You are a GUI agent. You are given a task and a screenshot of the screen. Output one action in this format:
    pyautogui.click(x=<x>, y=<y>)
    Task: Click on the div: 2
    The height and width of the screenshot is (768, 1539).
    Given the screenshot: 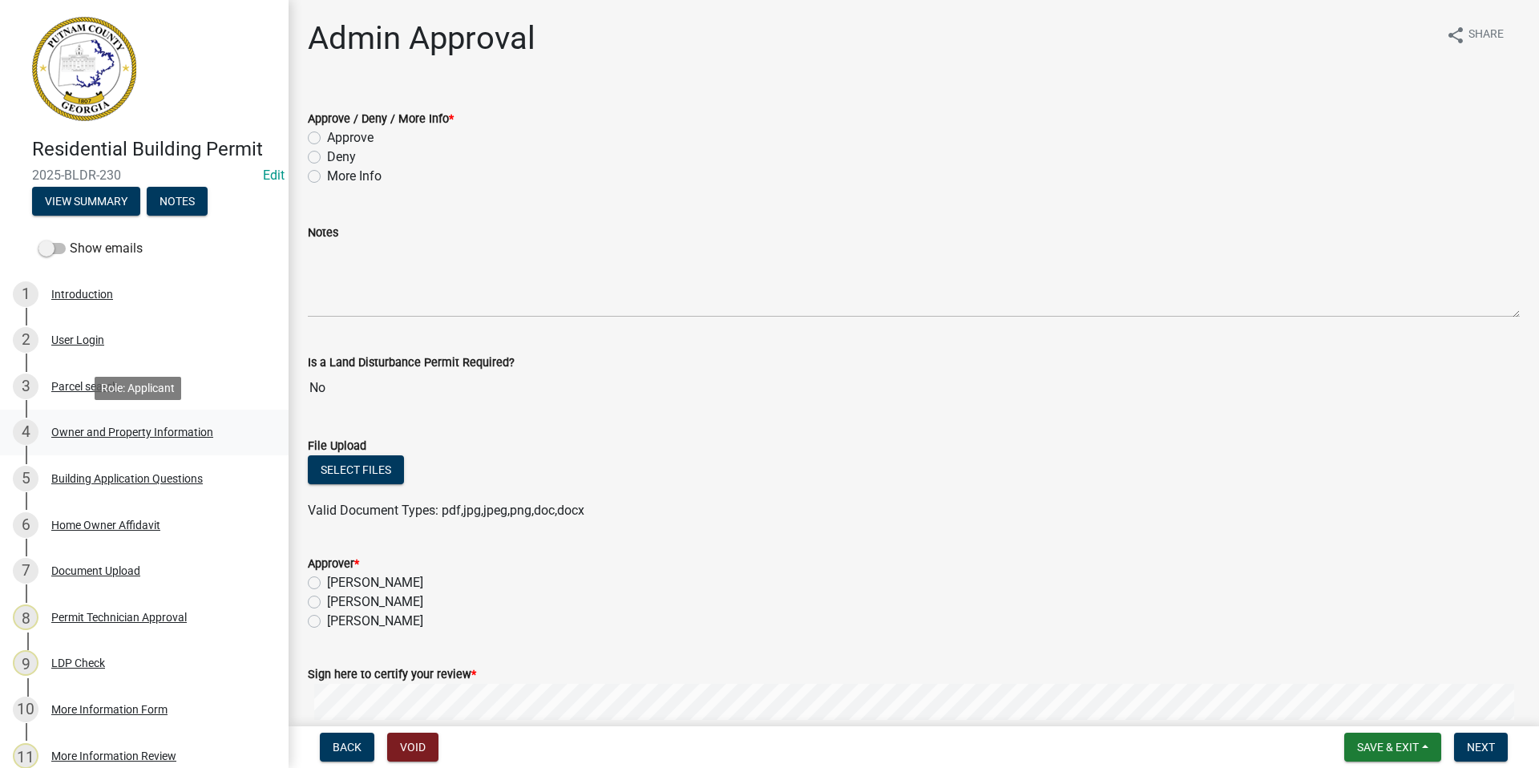 What is the action you would take?
    pyautogui.click(x=26, y=340)
    